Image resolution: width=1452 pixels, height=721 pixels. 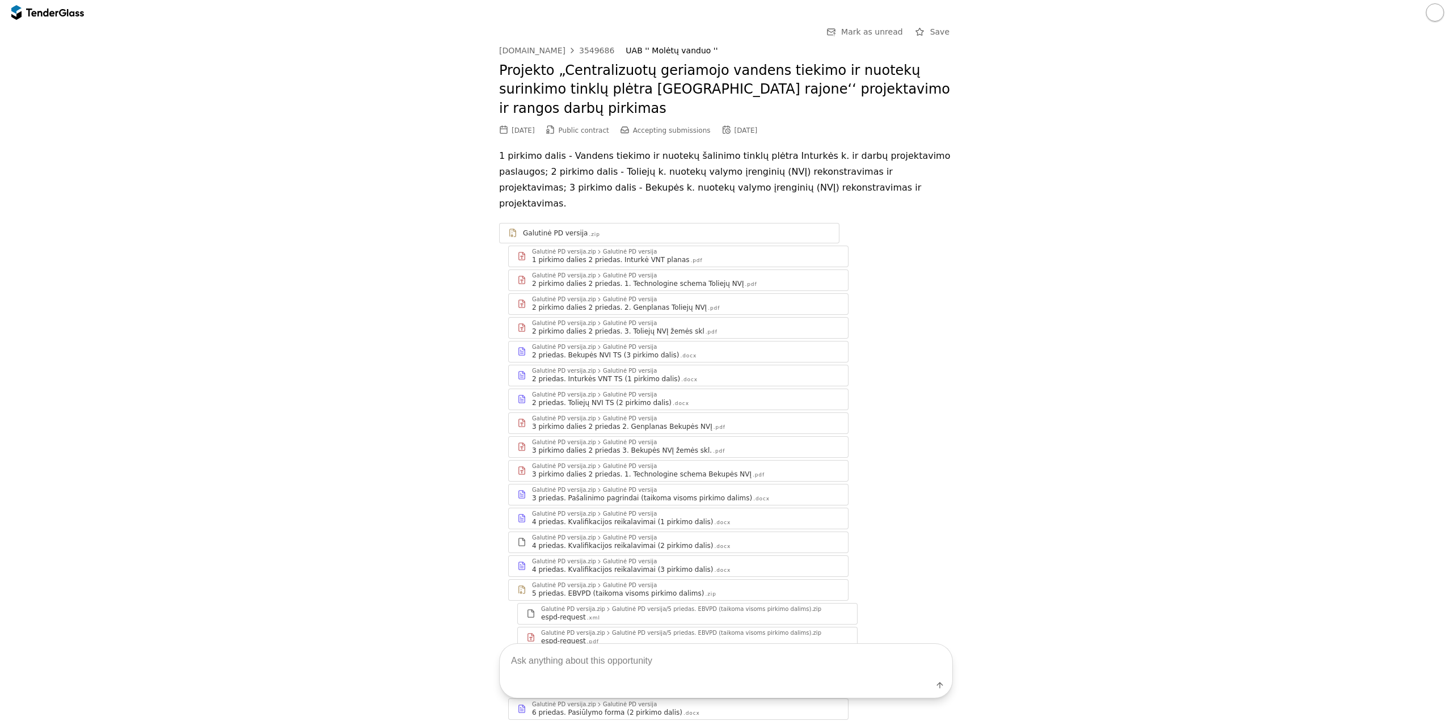 What do you see at coordinates (611, 260) in the screenshot?
I see `div: 1 pirkimo dalies 2 priedas. Inturkė VNT planas` at bounding box center [611, 260].